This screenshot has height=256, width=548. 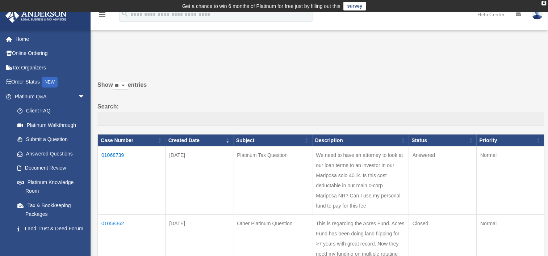 What do you see at coordinates (50, 68) in the screenshot?
I see `a: Tax Organizers` at bounding box center [50, 68].